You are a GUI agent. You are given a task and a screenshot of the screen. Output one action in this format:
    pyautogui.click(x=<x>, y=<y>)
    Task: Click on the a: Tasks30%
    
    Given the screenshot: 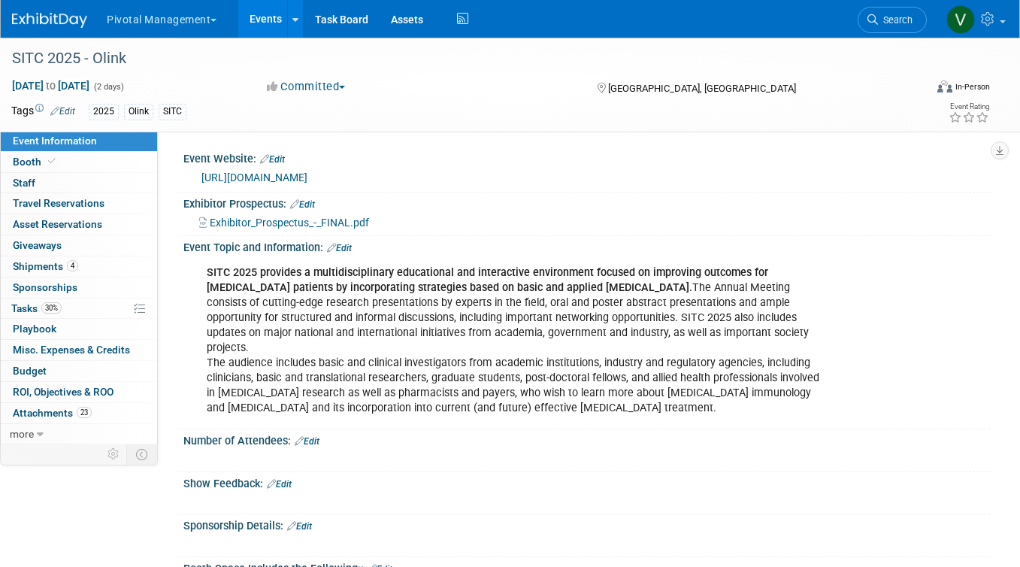 What is the action you would take?
    pyautogui.click(x=79, y=308)
    